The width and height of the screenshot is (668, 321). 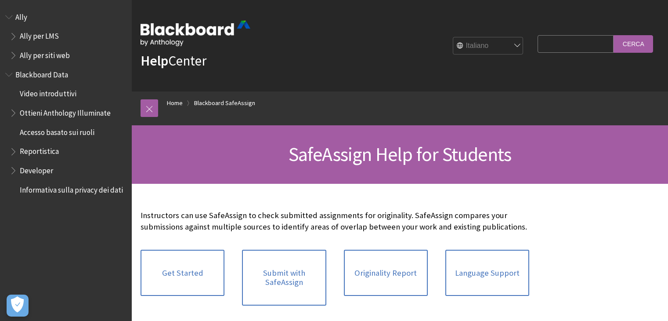 I want to click on span: Blackboard Data, so click(x=42, y=73).